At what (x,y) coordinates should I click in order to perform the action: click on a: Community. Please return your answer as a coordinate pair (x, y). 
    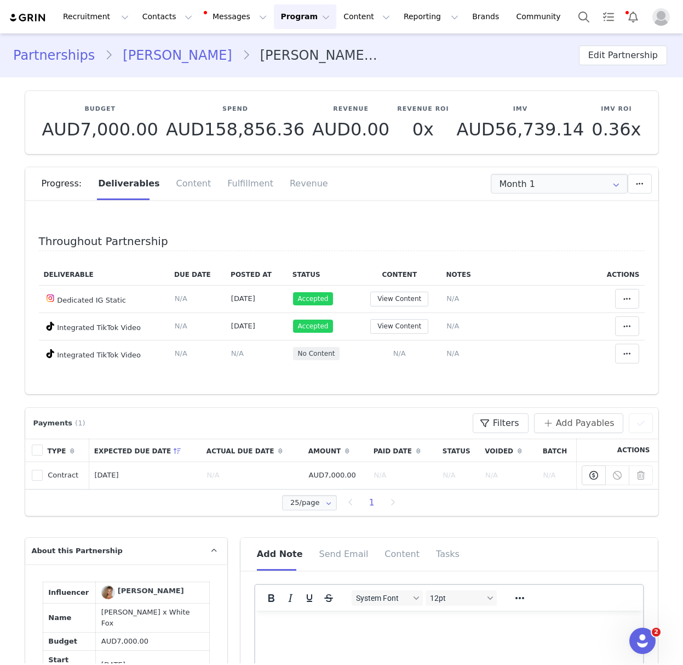
    Looking at the image, I should click on (541, 16).